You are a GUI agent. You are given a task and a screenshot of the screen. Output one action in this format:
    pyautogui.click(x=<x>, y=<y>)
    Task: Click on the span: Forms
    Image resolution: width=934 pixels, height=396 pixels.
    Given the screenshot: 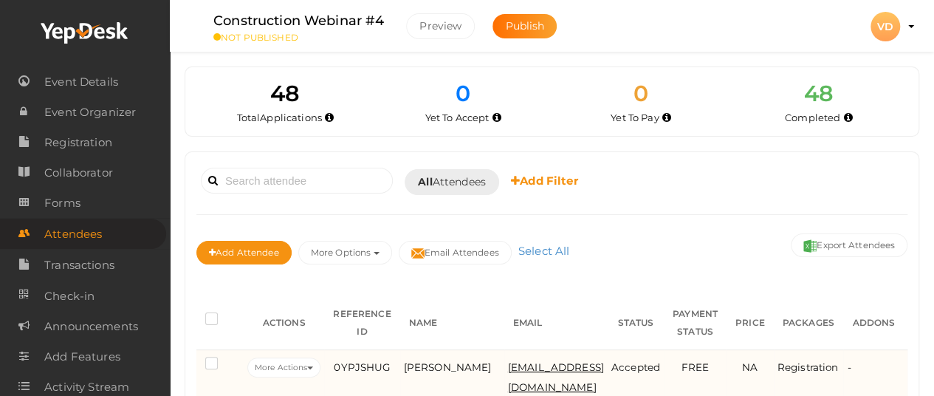 What is the action you would take?
    pyautogui.click(x=62, y=203)
    